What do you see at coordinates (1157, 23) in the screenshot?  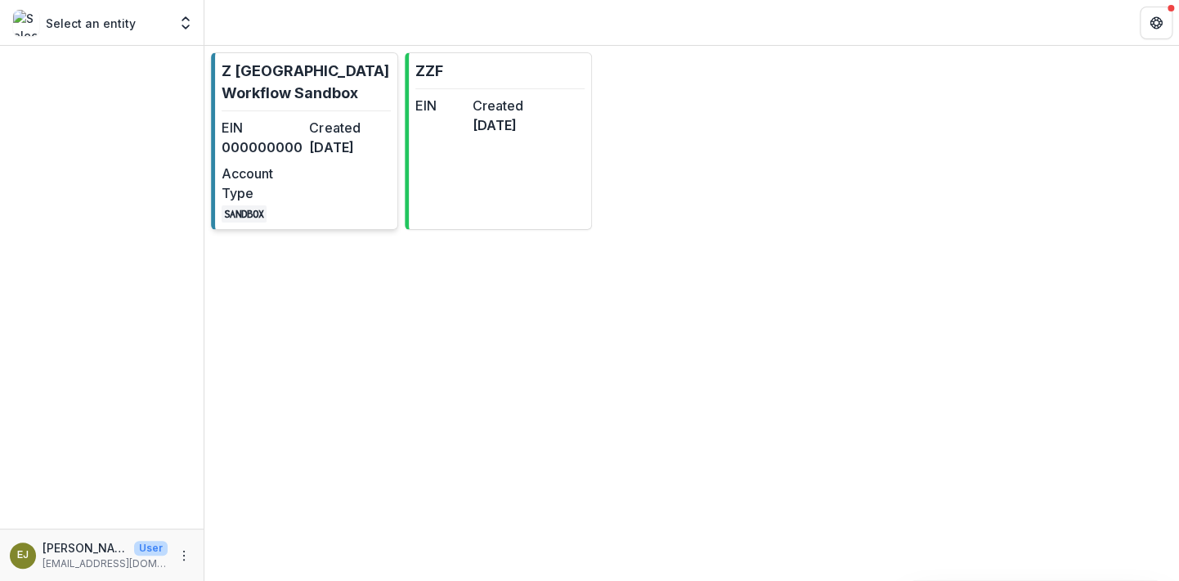 I see `button: Get Help` at bounding box center [1157, 23].